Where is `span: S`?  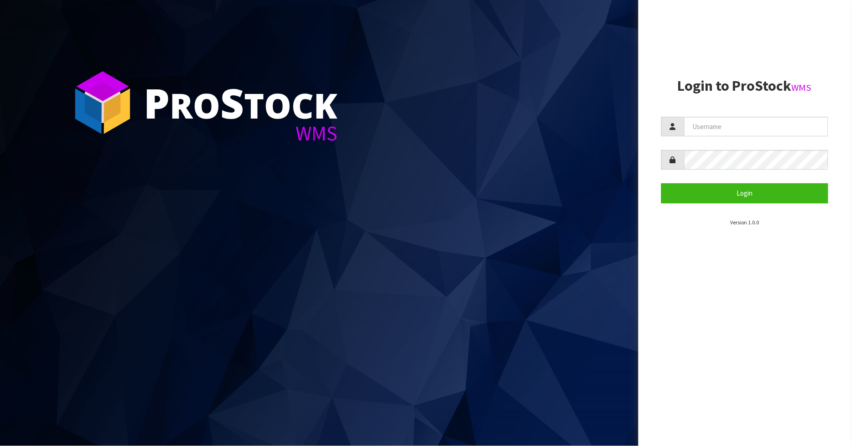 span: S is located at coordinates (232, 103).